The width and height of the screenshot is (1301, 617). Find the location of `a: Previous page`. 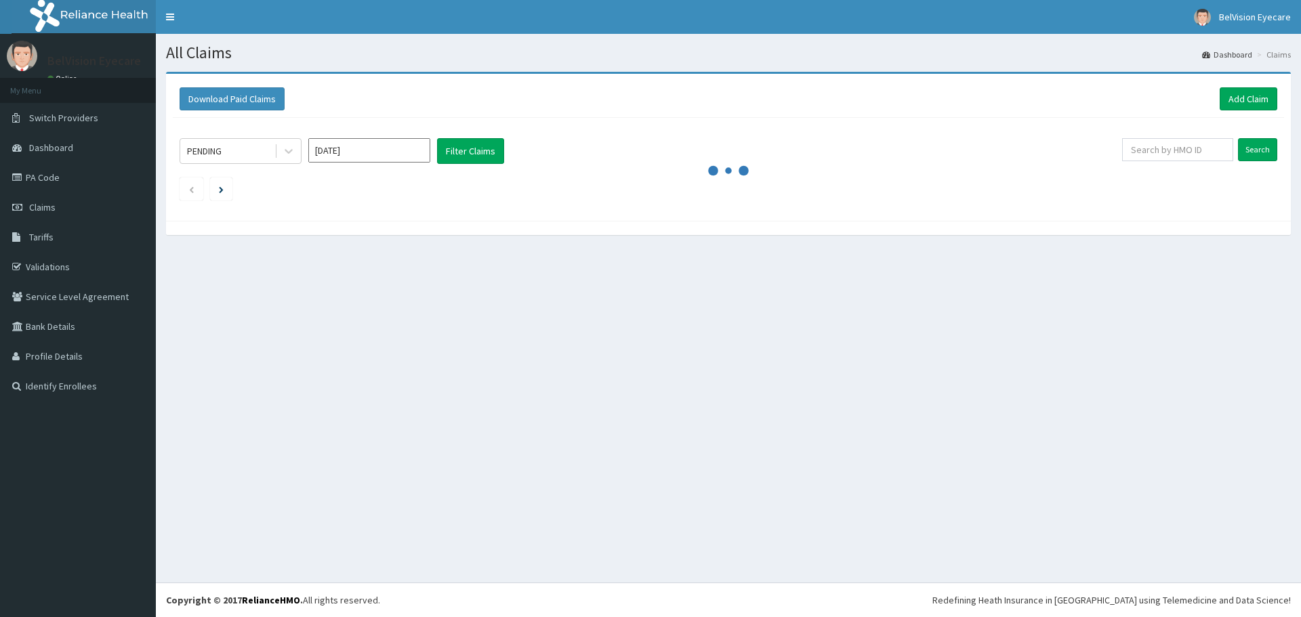

a: Previous page is located at coordinates (191, 189).